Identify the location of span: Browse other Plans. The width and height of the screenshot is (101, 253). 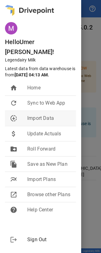
(49, 194).